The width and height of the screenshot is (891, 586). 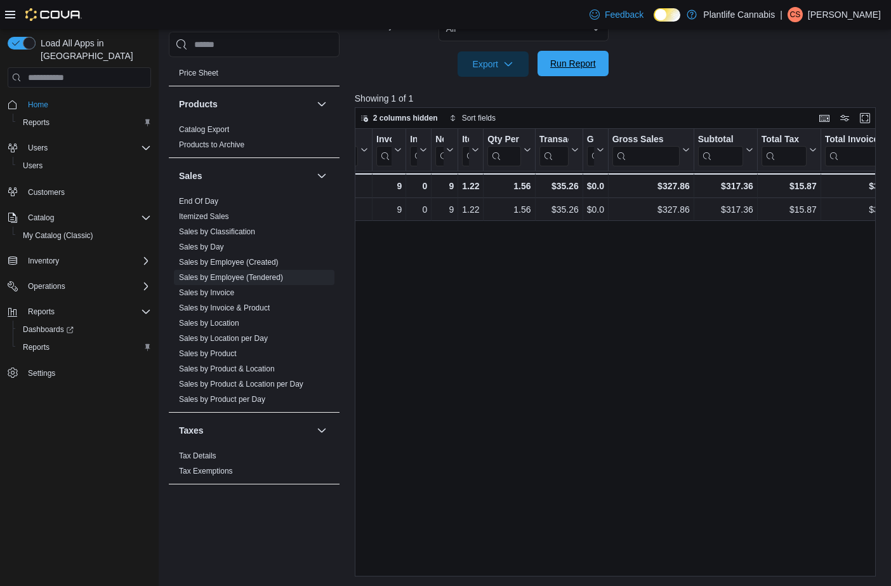 I want to click on a: End Of Day, so click(x=199, y=201).